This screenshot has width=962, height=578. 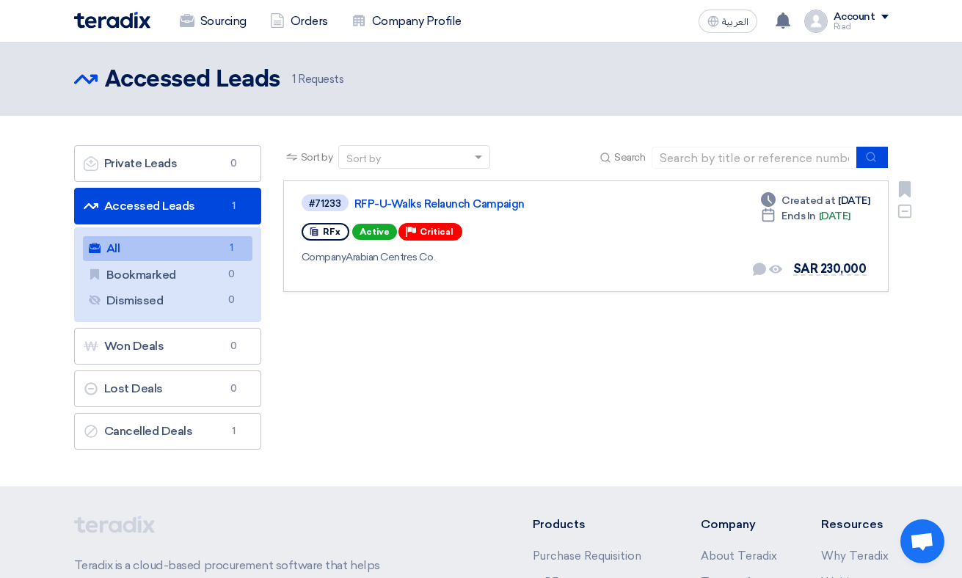 What do you see at coordinates (595, 525) in the screenshot?
I see `li: Products` at bounding box center [595, 525].